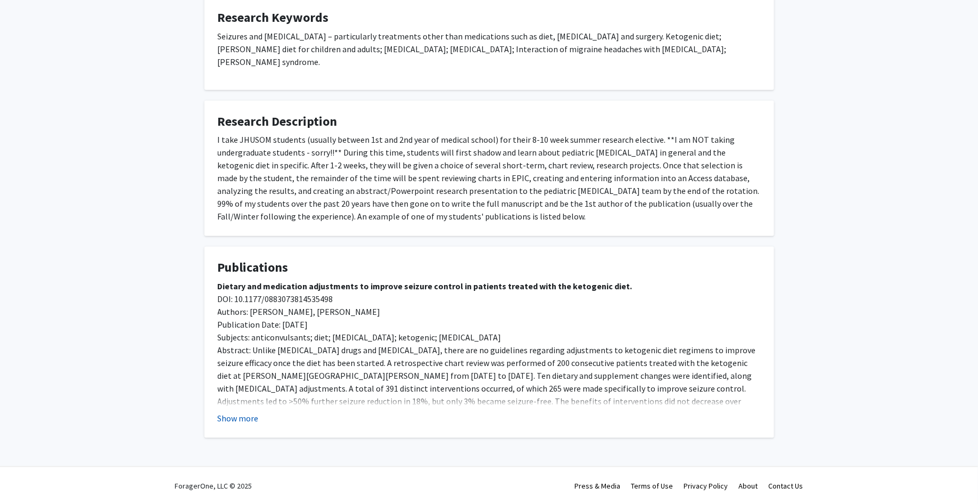  Describe the element at coordinates (706, 486) in the screenshot. I see `a: Privacy Policy` at that location.